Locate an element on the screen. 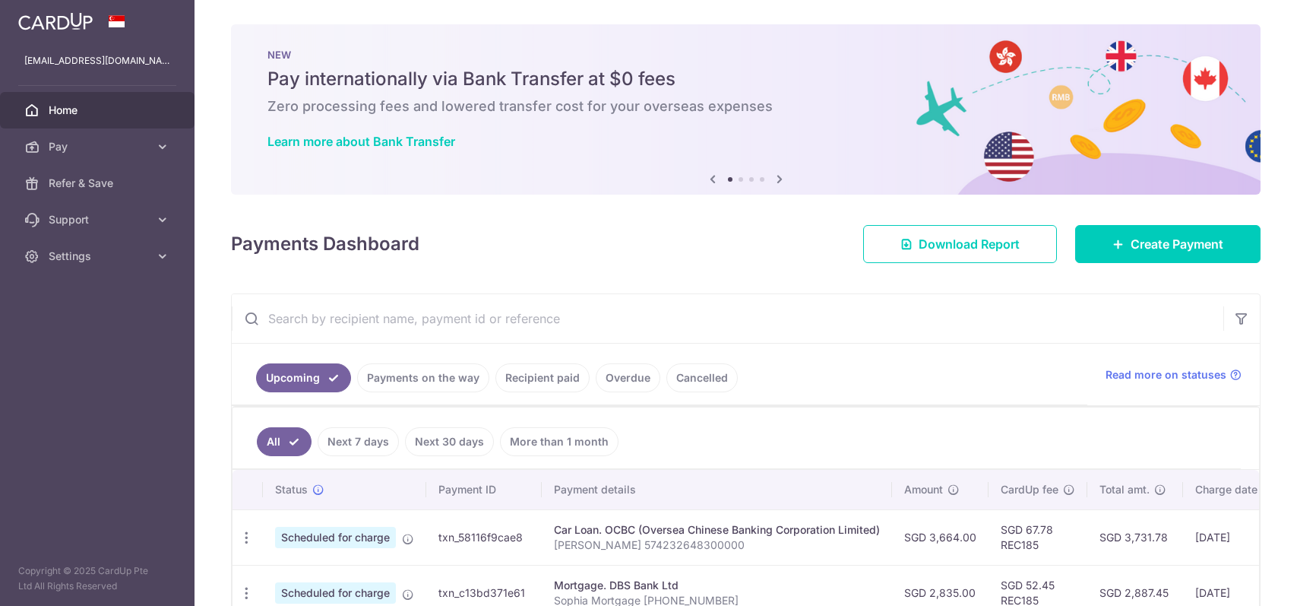 Image resolution: width=1297 pixels, height=606 pixels. span: Download Report is located at coordinates (969, 244).